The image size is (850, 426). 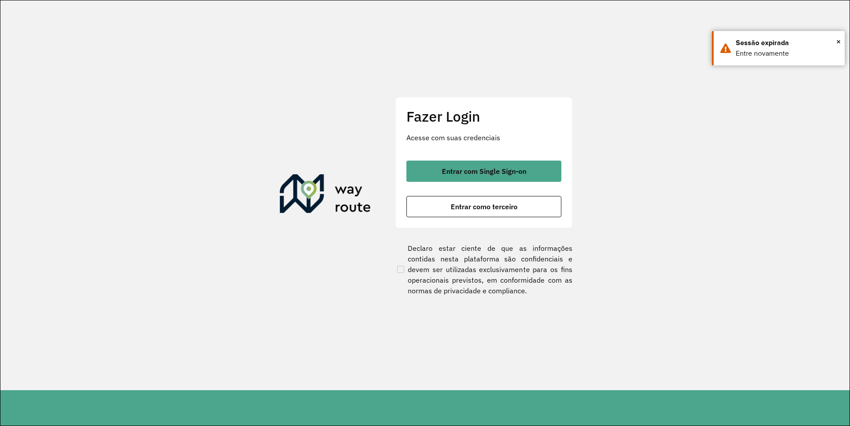 What do you see at coordinates (484, 138) in the screenshot?
I see `p: Acesse com suas credenciais` at bounding box center [484, 138].